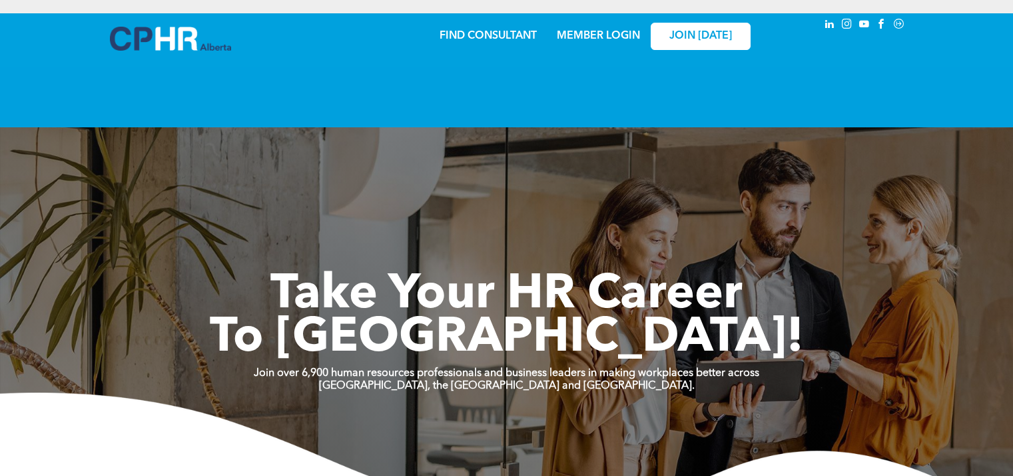 Image resolution: width=1013 pixels, height=476 pixels. Describe the element at coordinates (882, 25) in the screenshot. I see `a: facebook` at that location.